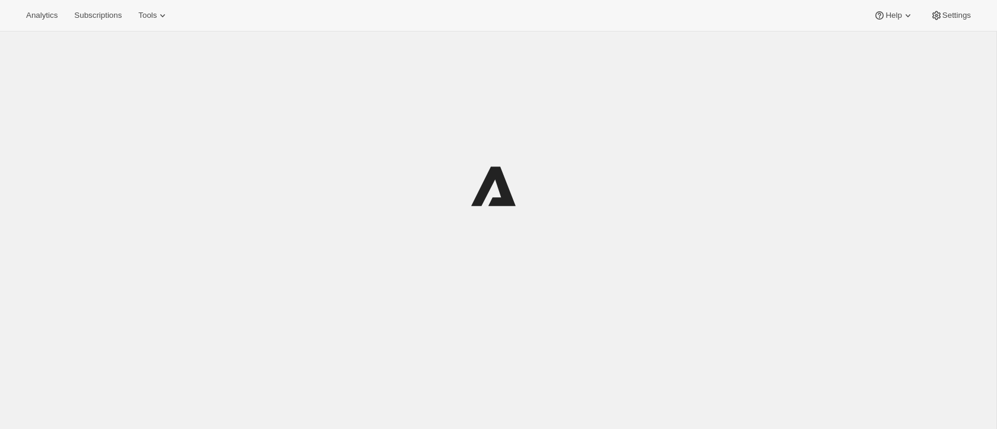 The width and height of the screenshot is (997, 429). I want to click on button: Subscriptions, so click(98, 15).